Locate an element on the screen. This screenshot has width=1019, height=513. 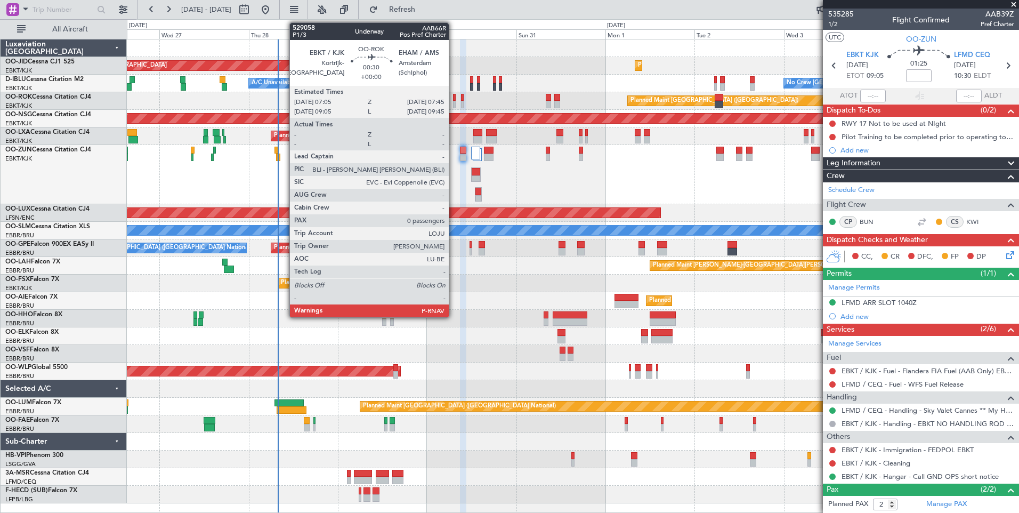
a: OO-HHOFalcon 8X is located at coordinates (34, 315).